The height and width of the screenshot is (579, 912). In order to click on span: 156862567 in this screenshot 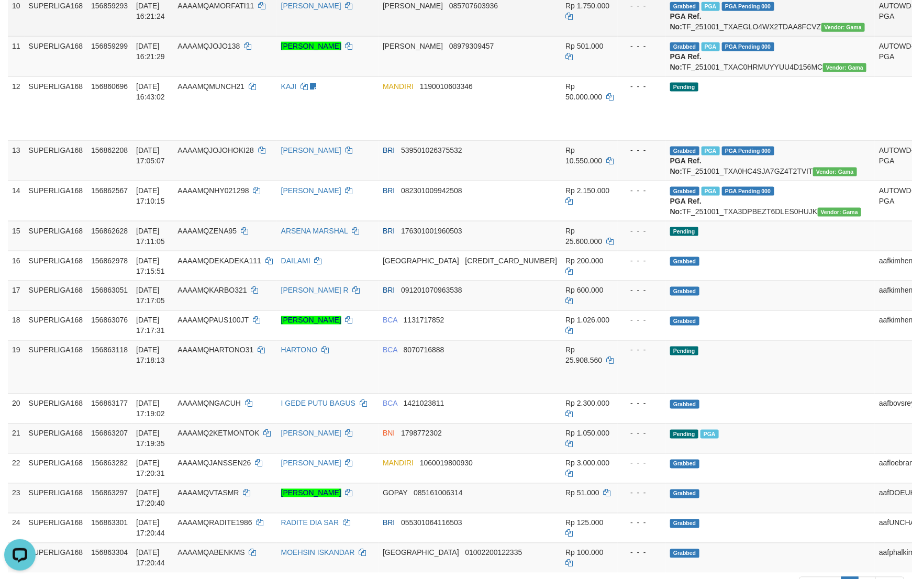, I will do `click(109, 190)`.